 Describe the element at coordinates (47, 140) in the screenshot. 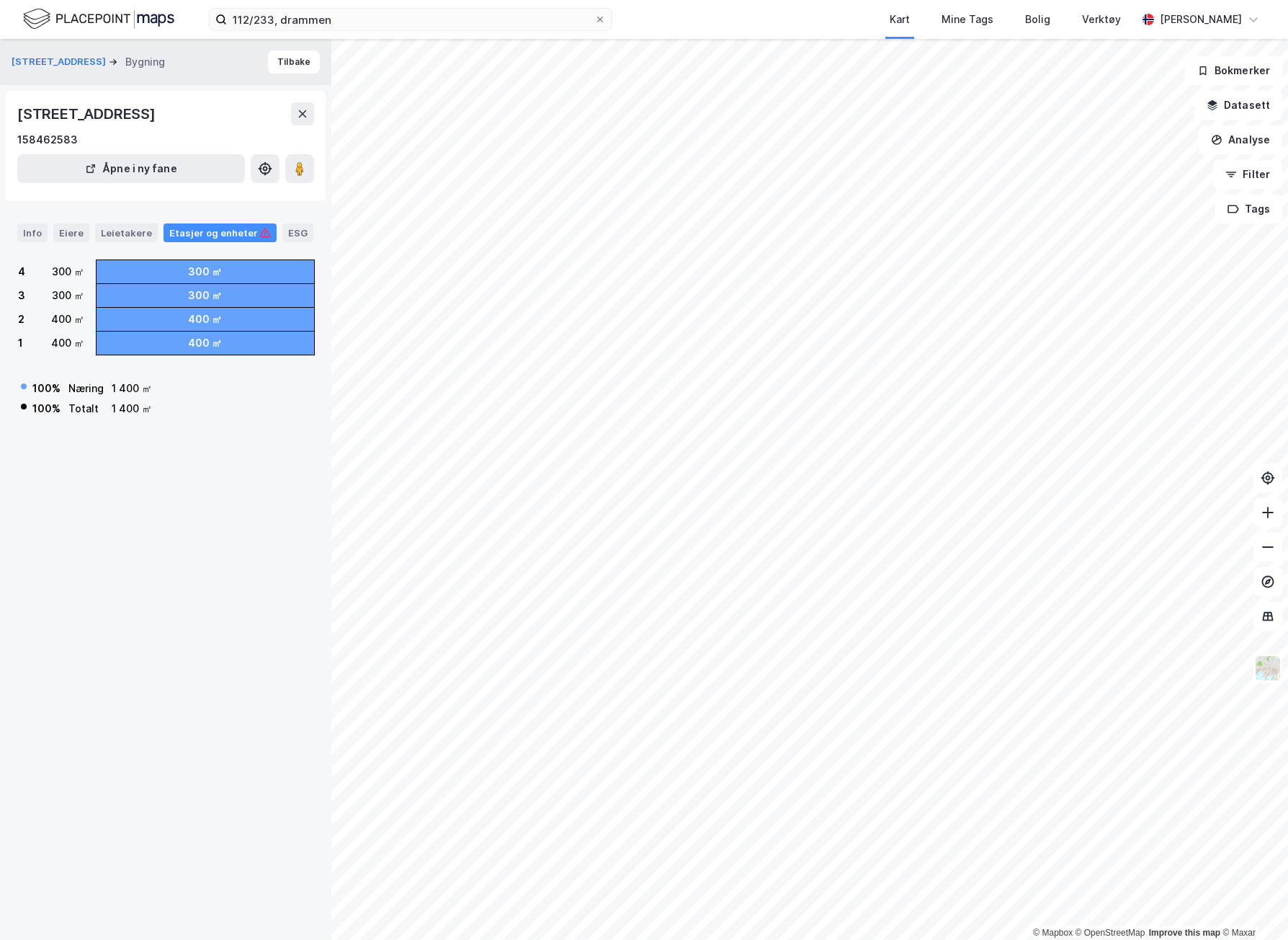

I see `div: 158462583` at that location.